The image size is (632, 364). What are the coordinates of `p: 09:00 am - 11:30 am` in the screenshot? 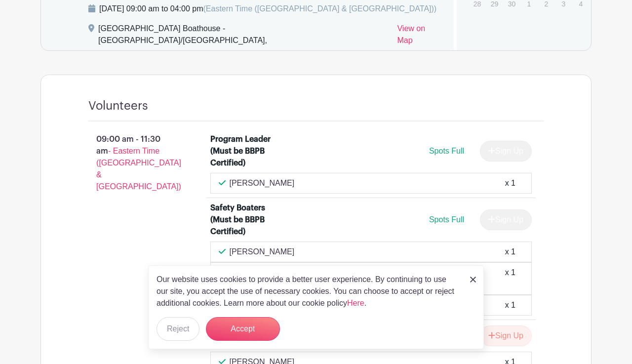 It's located at (133, 163).